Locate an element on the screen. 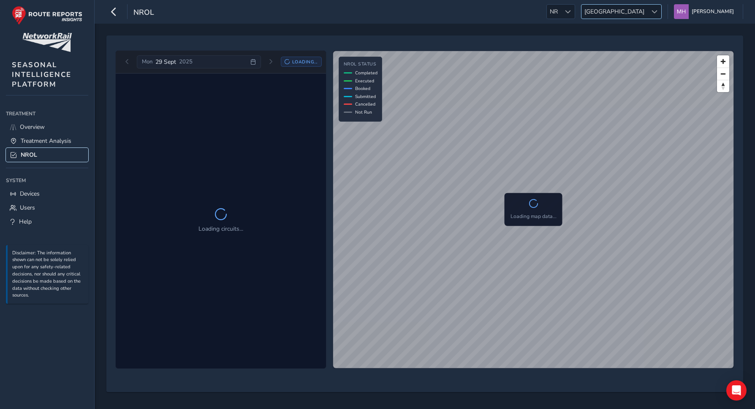 Image resolution: width=755 pixels, height=409 pixels. span: NR is located at coordinates (553, 11).